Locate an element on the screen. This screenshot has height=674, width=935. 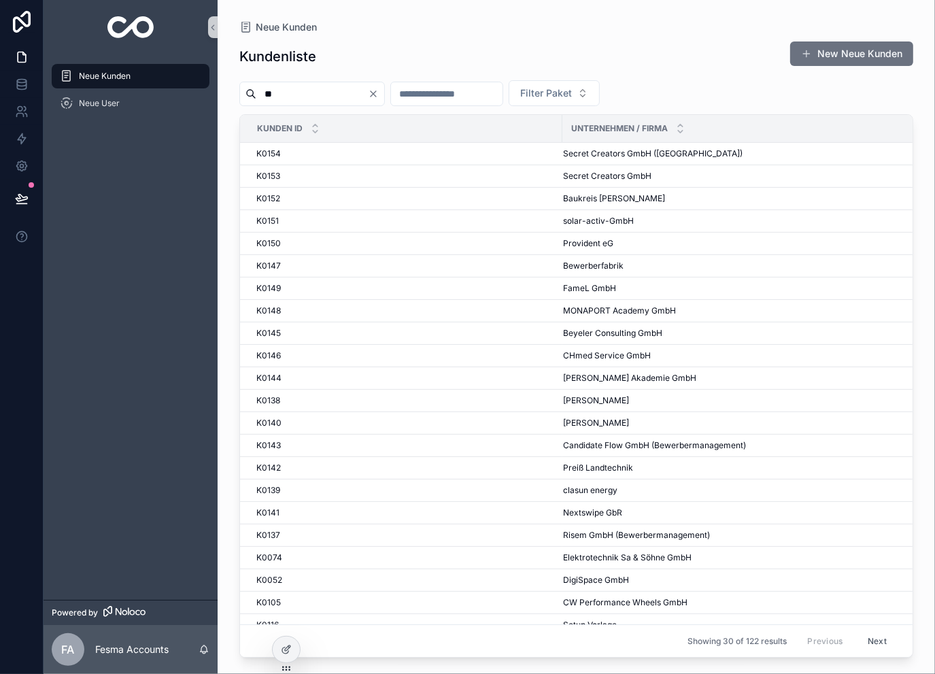
a: K0138 is located at coordinates (405, 401).